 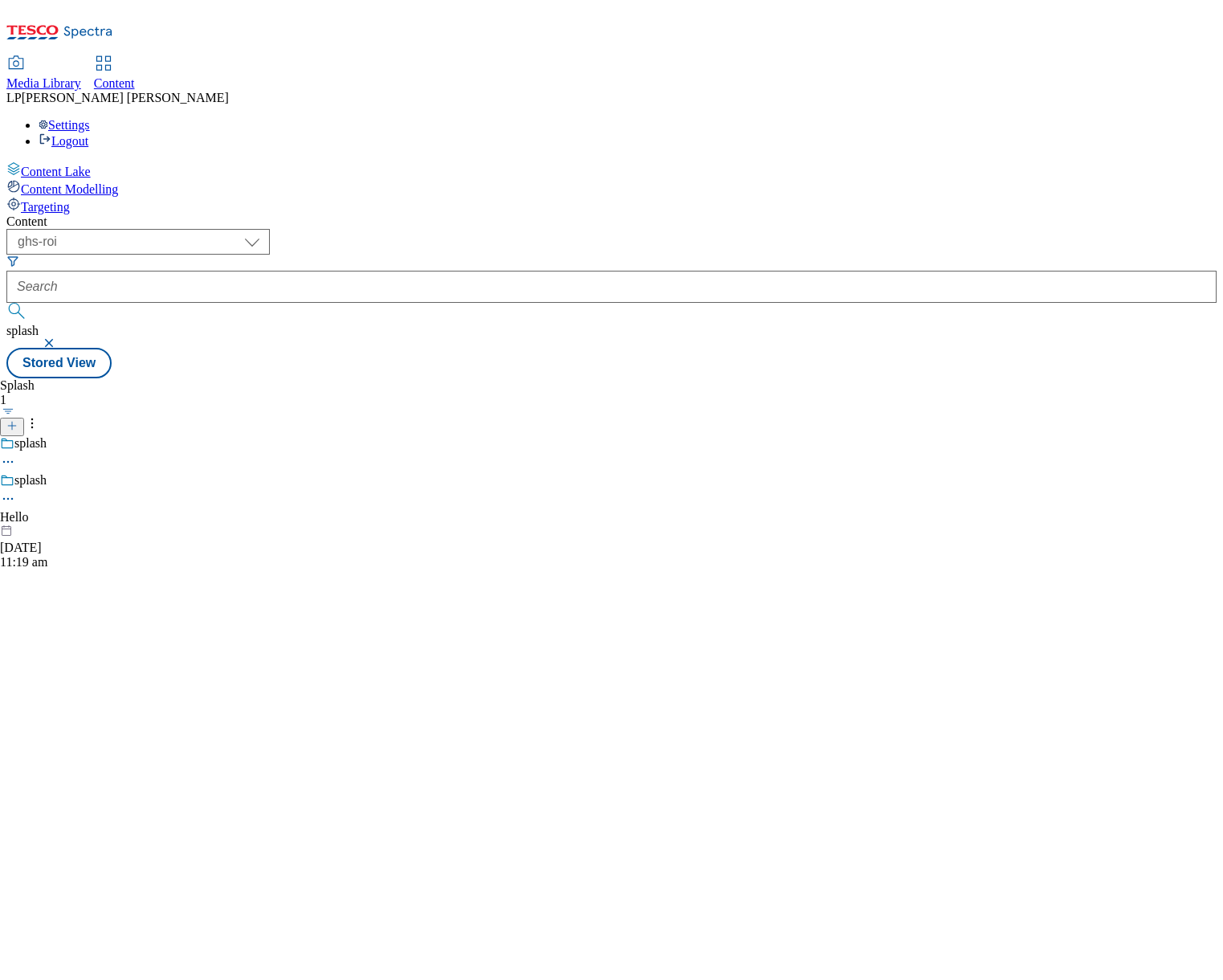 I want to click on a: Media Library, so click(x=43, y=74).